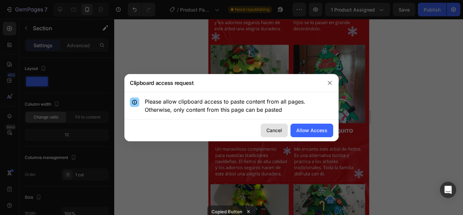 This screenshot has height=215, width=463. What do you see at coordinates (227, 211) in the screenshot?
I see `p: Copied Button` at bounding box center [227, 211].